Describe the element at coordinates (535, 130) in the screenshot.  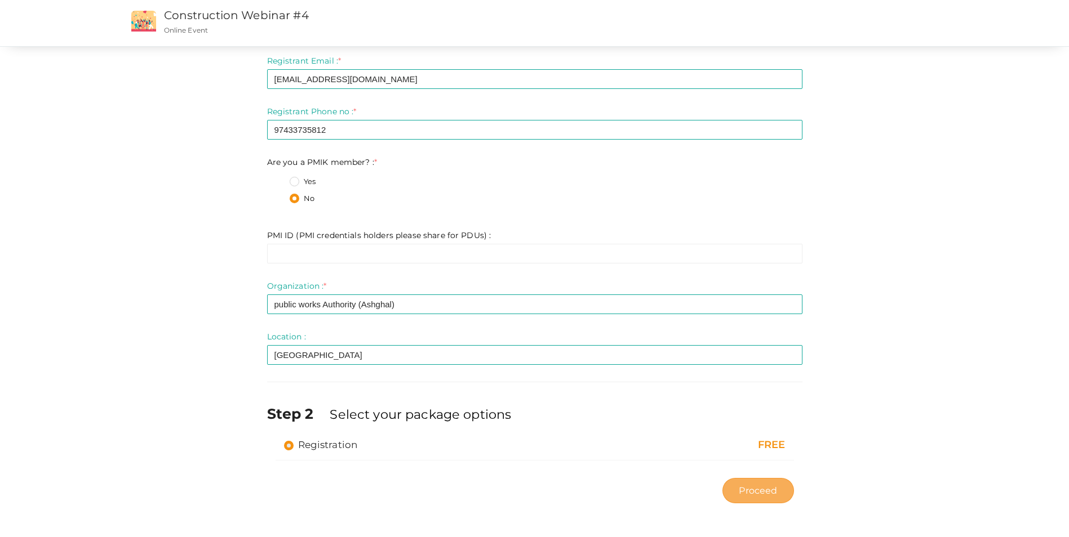
I see `input: Enter registrant phone no here.` at that location.